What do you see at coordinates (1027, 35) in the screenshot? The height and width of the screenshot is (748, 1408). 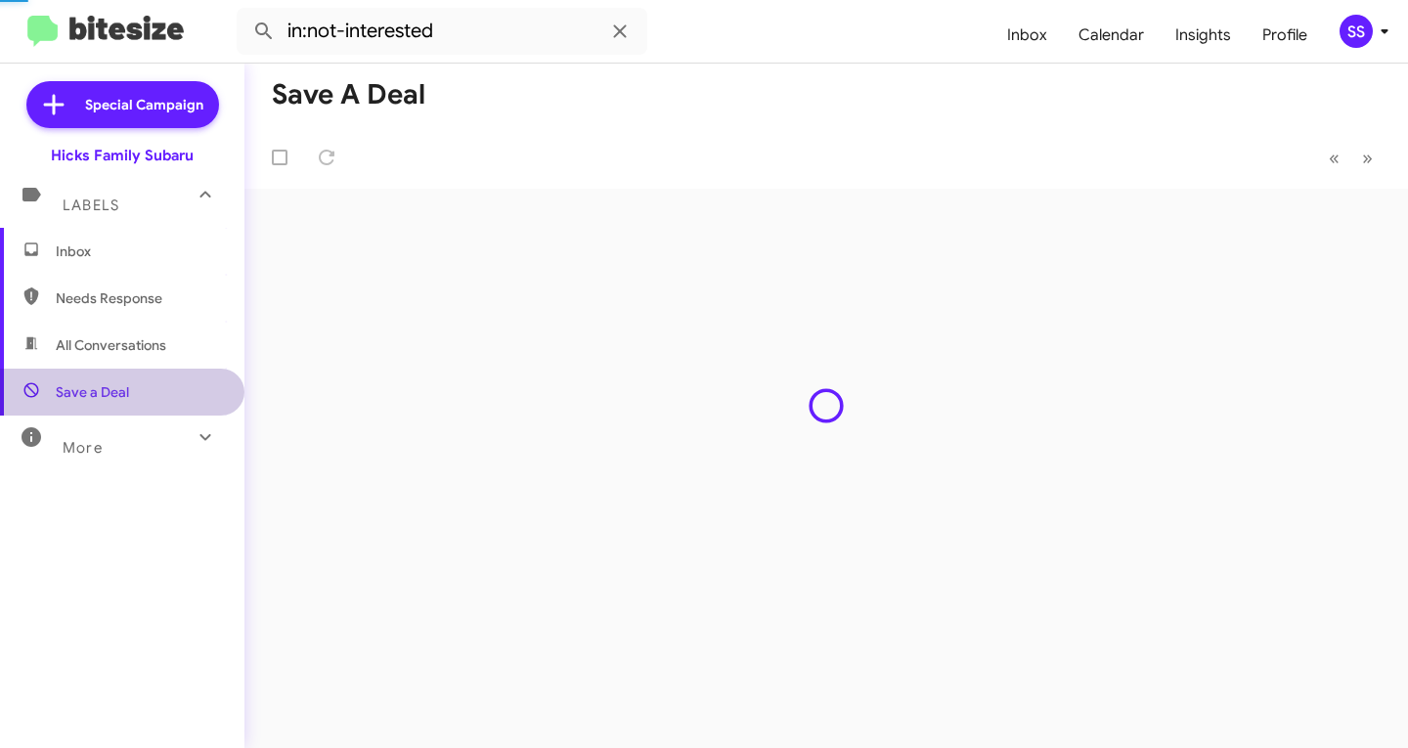 I see `a: Inbox` at bounding box center [1027, 35].